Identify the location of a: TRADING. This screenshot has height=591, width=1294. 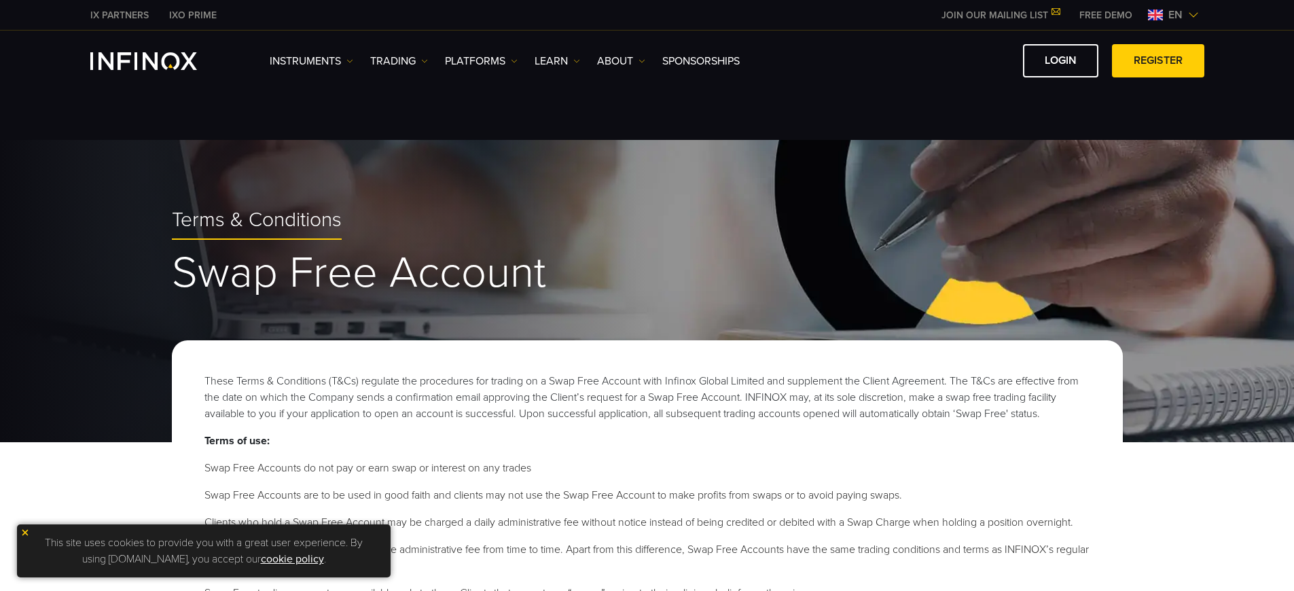
(399, 61).